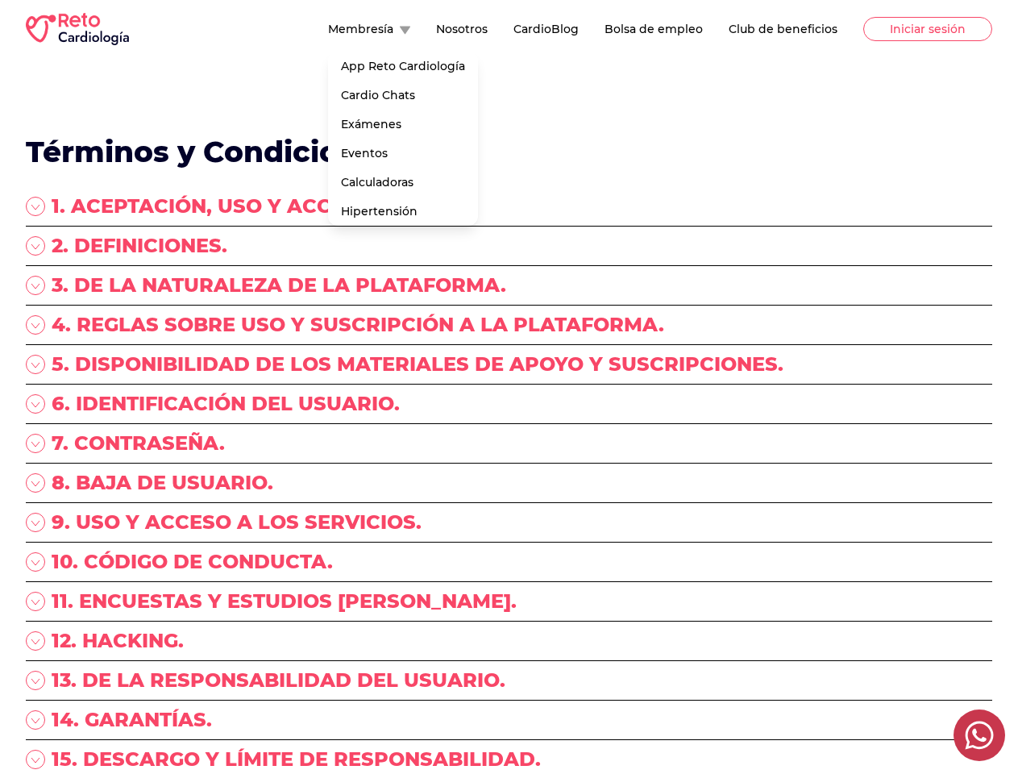 This screenshot has width=1018, height=774. I want to click on p: 4. REGLAS SOBRE USO Y SUSCRIPCIÓN A LA PLATAFORMA., so click(358, 325).